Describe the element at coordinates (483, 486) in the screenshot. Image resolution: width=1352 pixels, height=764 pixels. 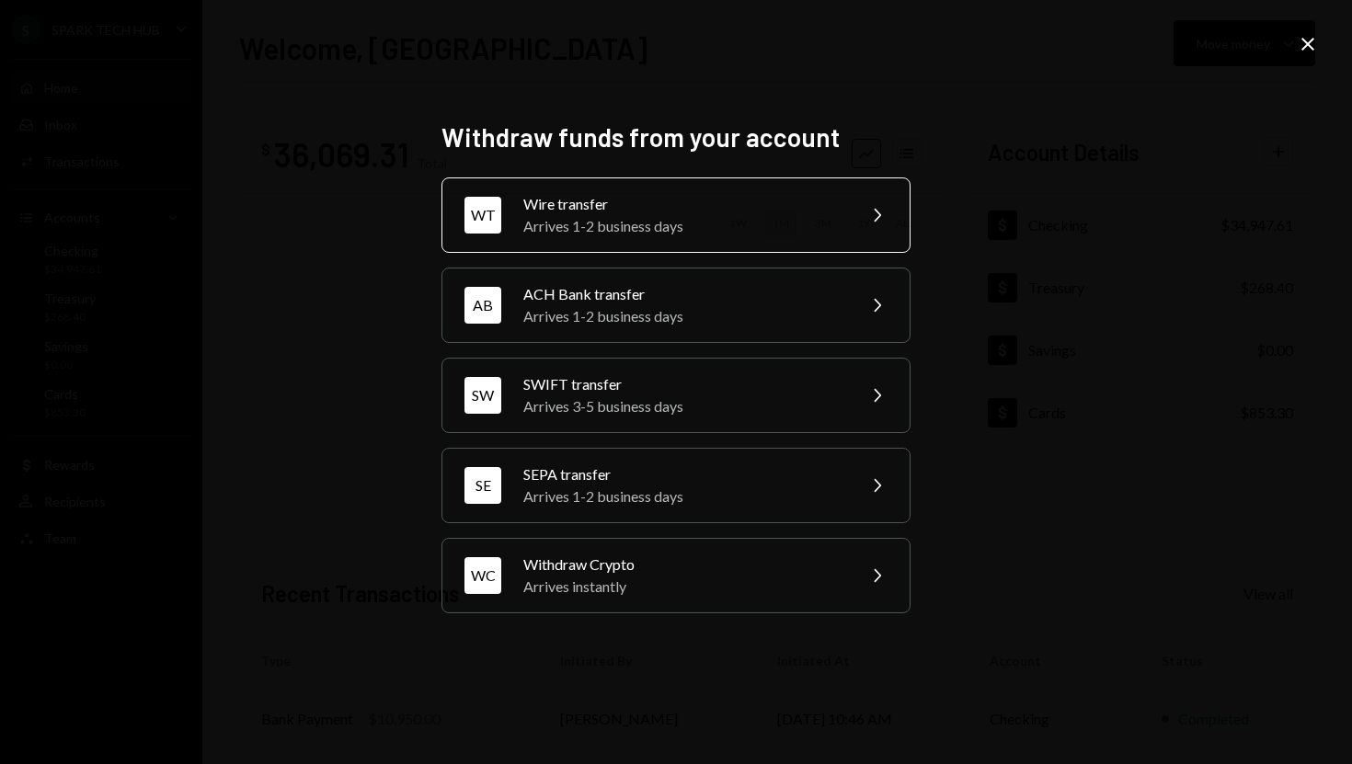
I see `div: SE` at that location.